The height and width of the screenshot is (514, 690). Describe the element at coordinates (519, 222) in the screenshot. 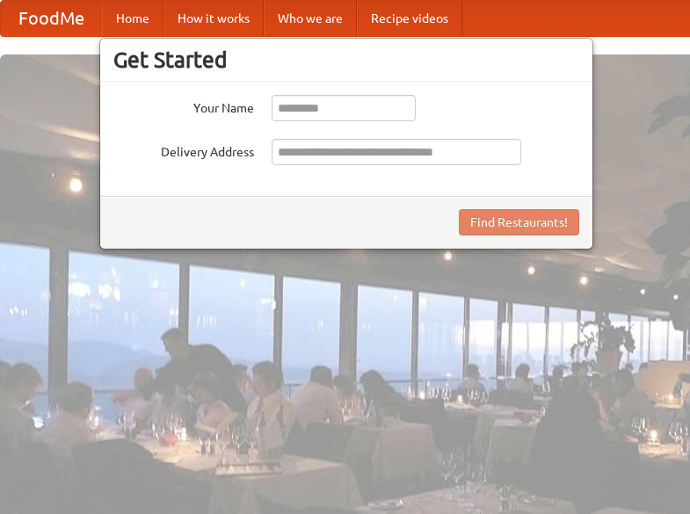

I see `button: Find Restaurants!` at that location.